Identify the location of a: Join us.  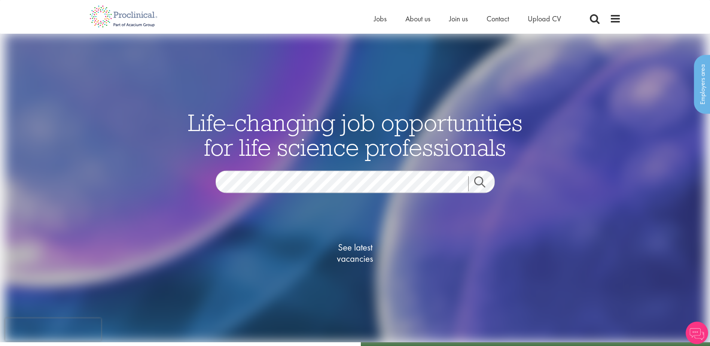
(458, 19).